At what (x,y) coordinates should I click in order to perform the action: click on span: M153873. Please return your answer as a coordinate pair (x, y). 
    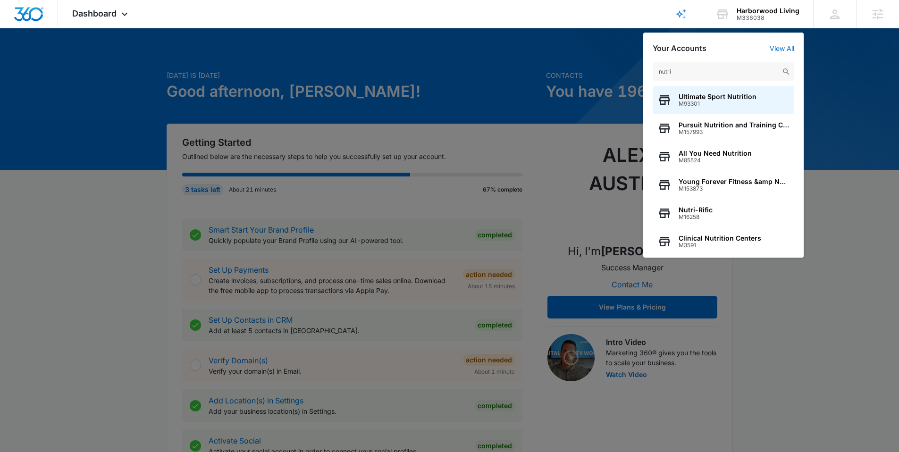
    Looking at the image, I should click on (734, 189).